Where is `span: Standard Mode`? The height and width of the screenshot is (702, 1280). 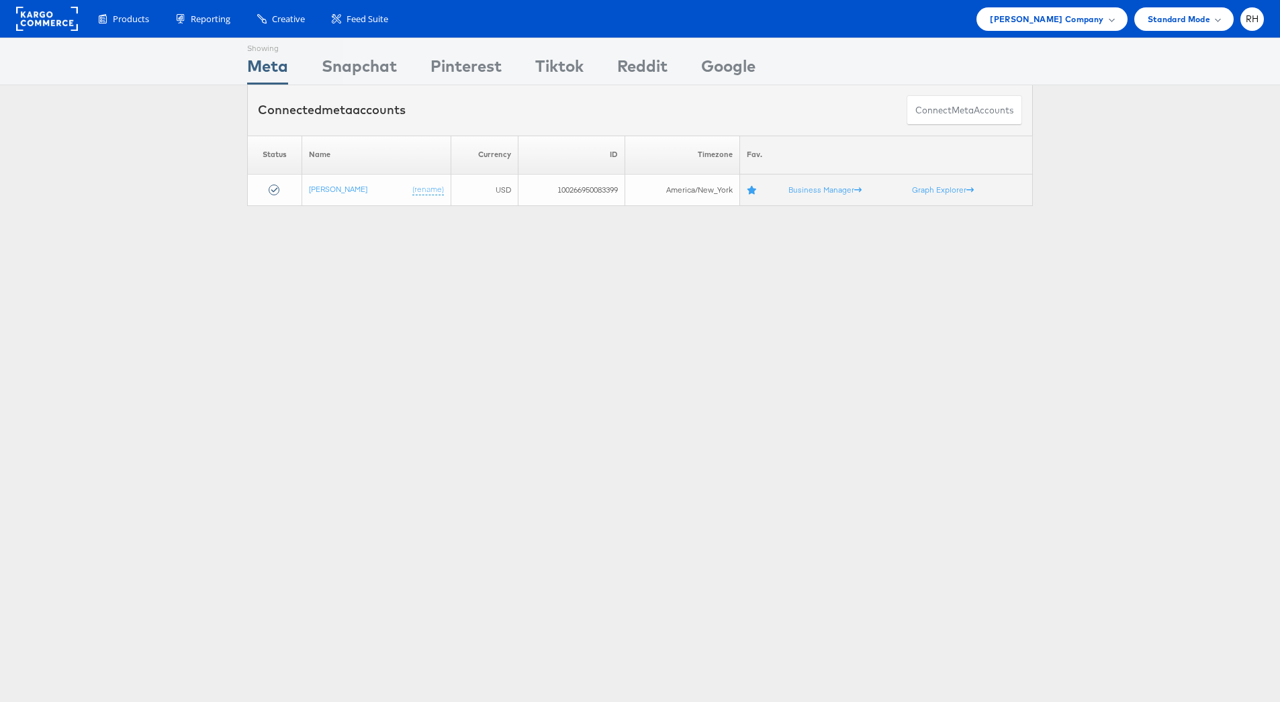 span: Standard Mode is located at coordinates (1179, 19).